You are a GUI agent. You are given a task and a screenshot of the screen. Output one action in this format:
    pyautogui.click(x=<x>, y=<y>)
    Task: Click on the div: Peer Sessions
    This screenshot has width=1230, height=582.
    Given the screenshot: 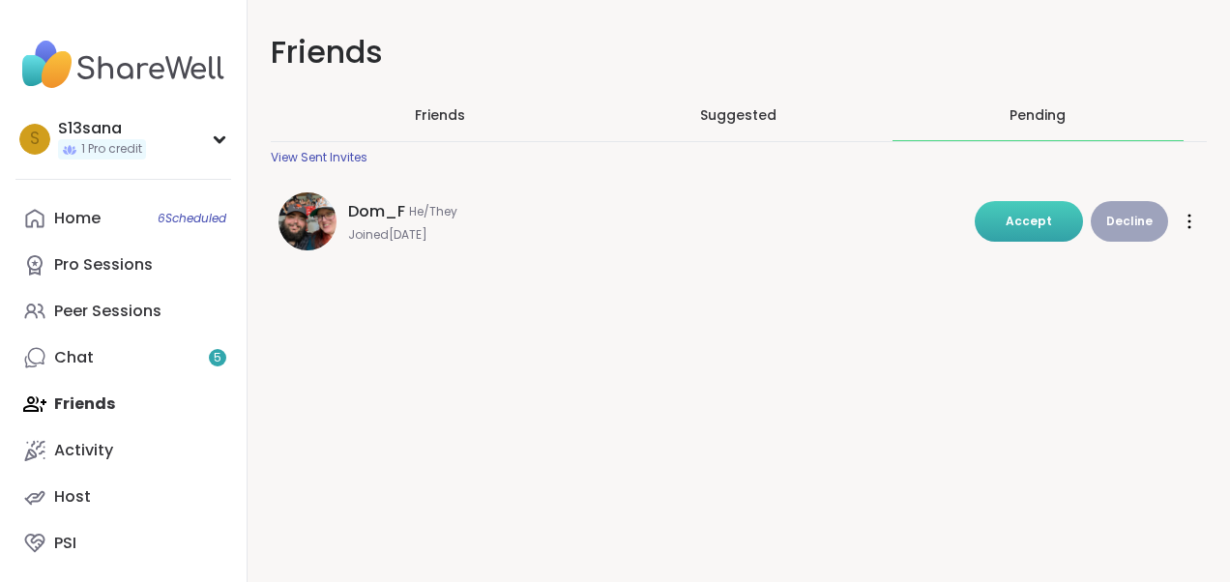 What is the action you would take?
    pyautogui.click(x=107, y=311)
    